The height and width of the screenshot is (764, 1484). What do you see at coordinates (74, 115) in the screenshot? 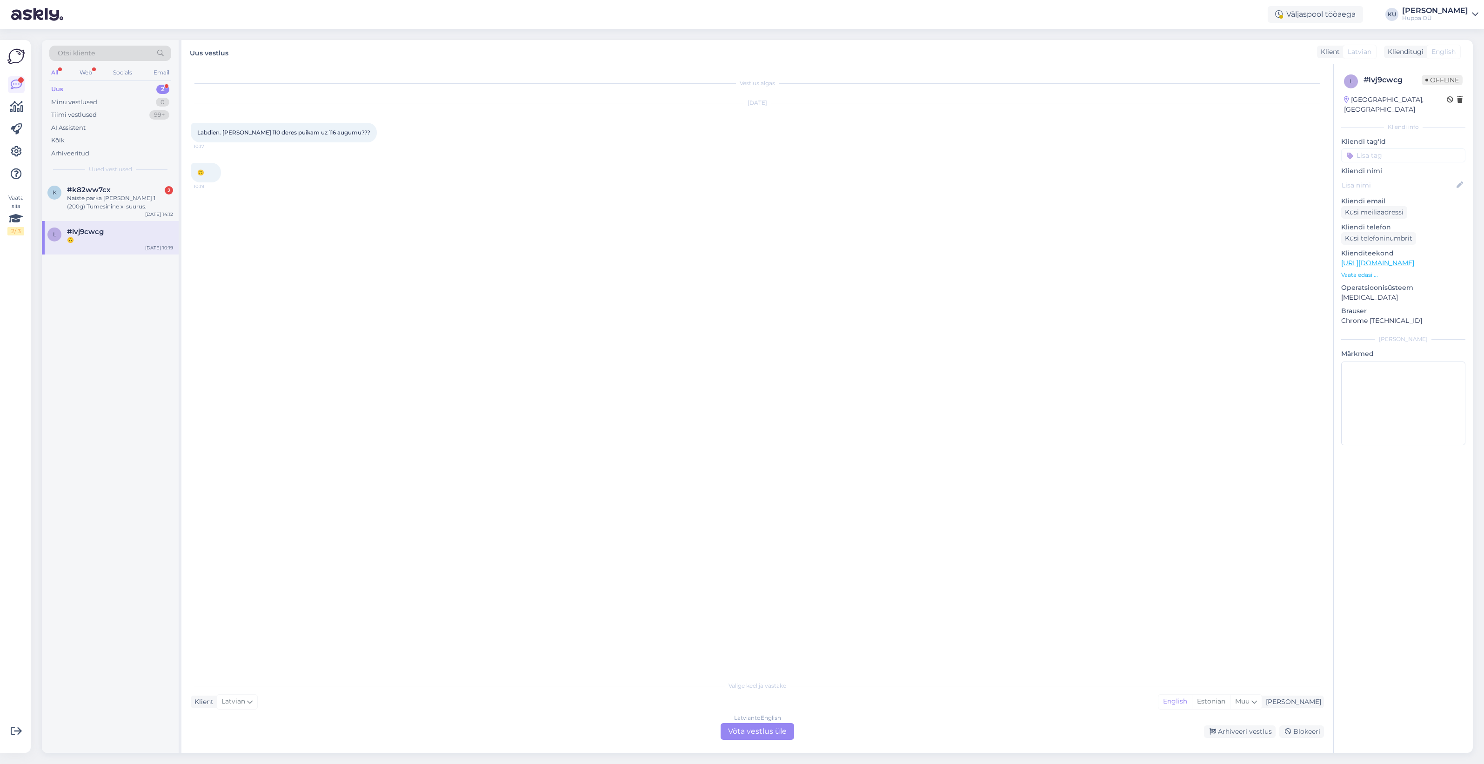
I see `div: Tiimi vestlused` at bounding box center [74, 115].